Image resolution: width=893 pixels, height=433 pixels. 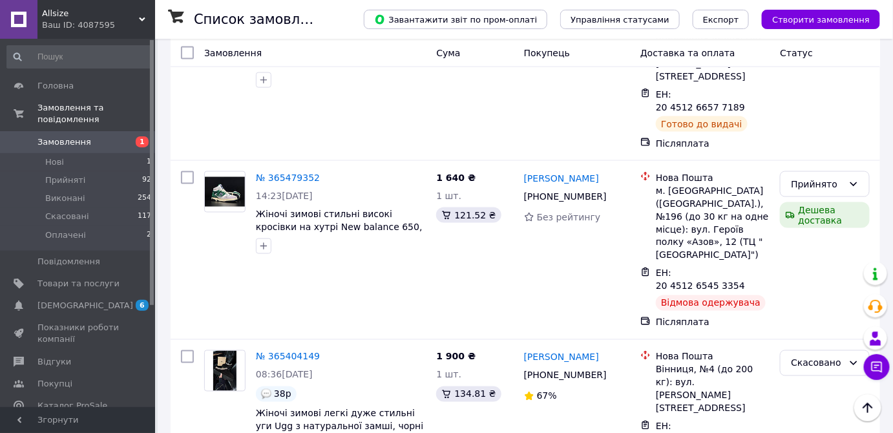 I want to click on span: Показники роботи компанії, so click(x=78, y=334).